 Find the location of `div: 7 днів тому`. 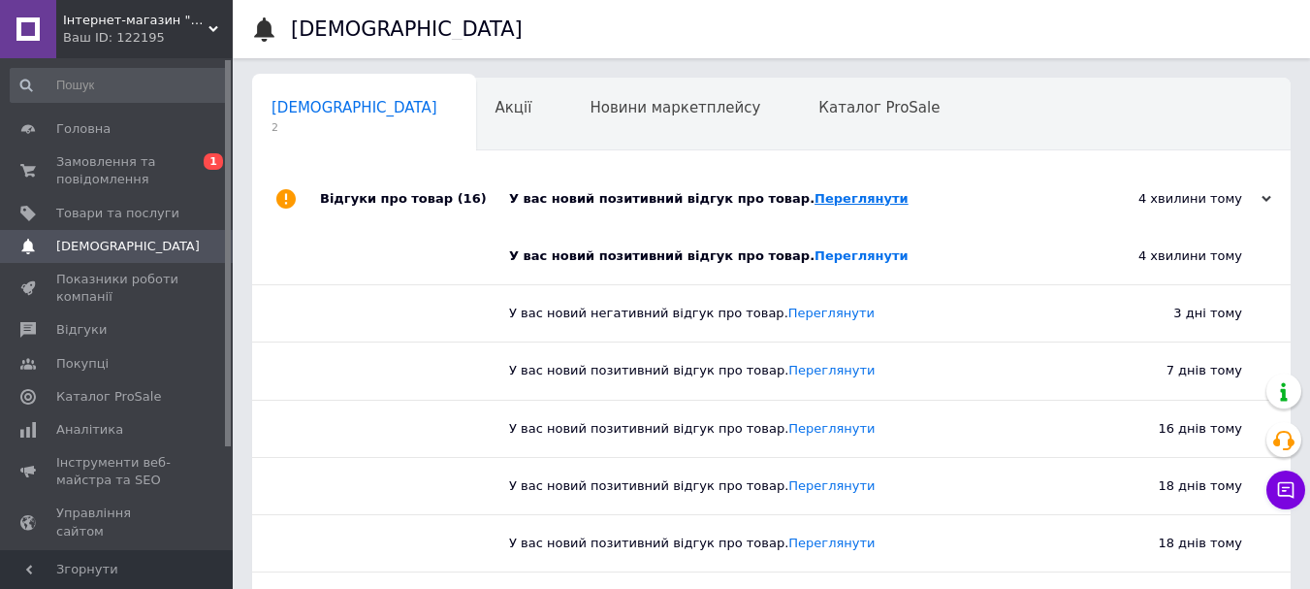

div: 7 днів тому is located at coordinates (1170, 371).